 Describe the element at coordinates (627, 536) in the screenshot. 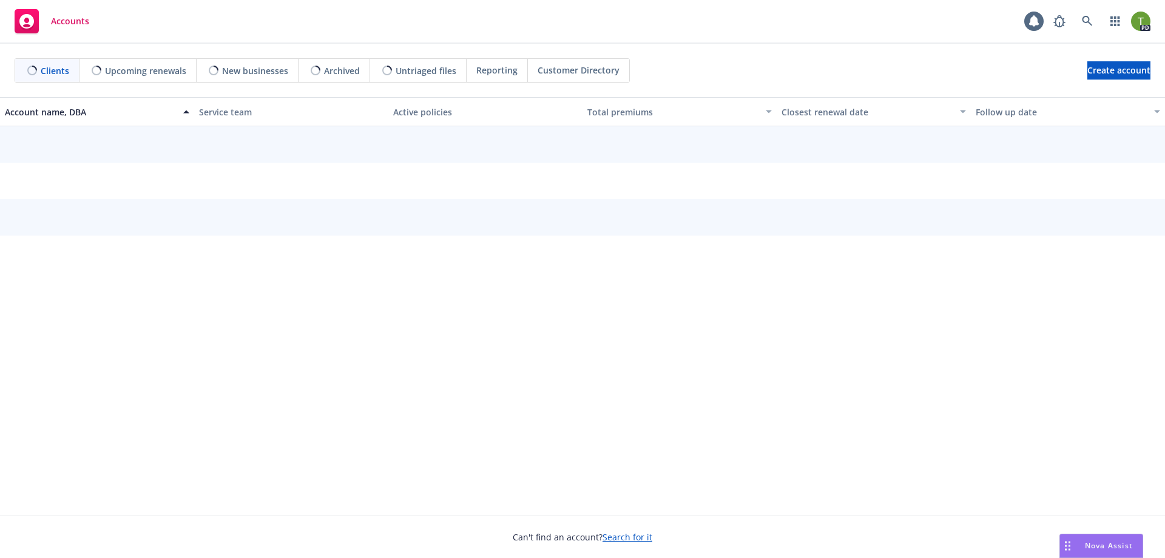

I see `a: Search for it` at that location.